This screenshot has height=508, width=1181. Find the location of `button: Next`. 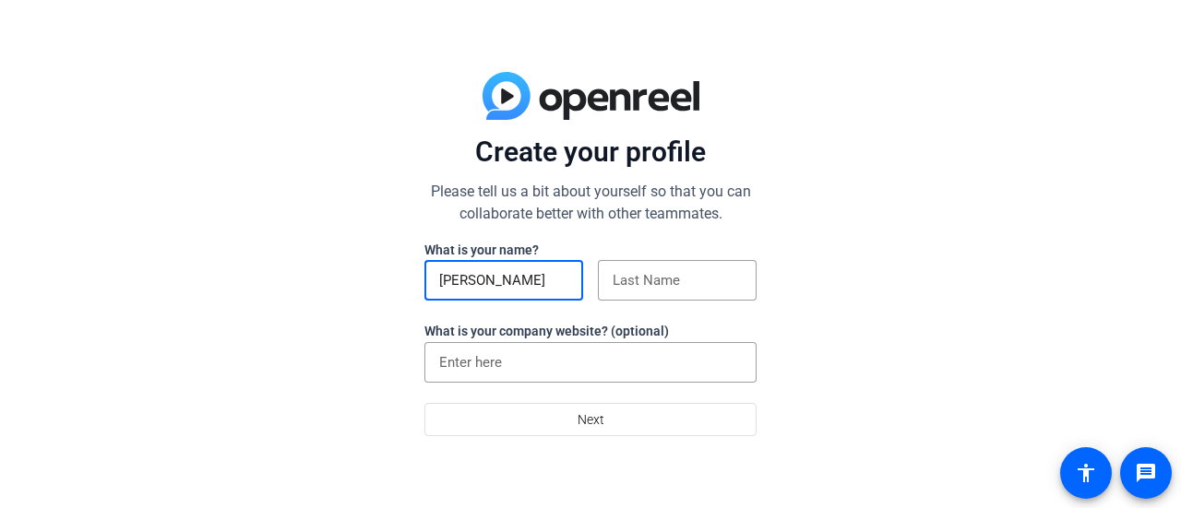

button: Next is located at coordinates (590, 420).